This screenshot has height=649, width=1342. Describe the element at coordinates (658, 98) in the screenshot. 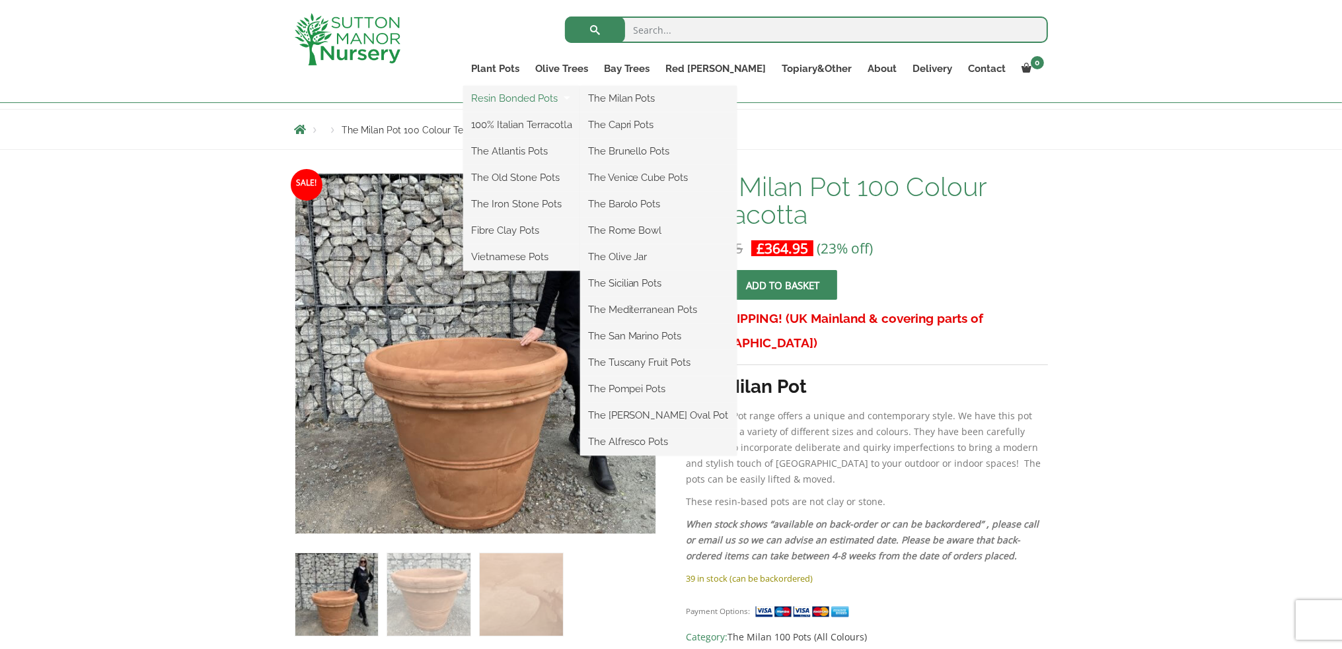

I see `a: The Milan Pots` at that location.